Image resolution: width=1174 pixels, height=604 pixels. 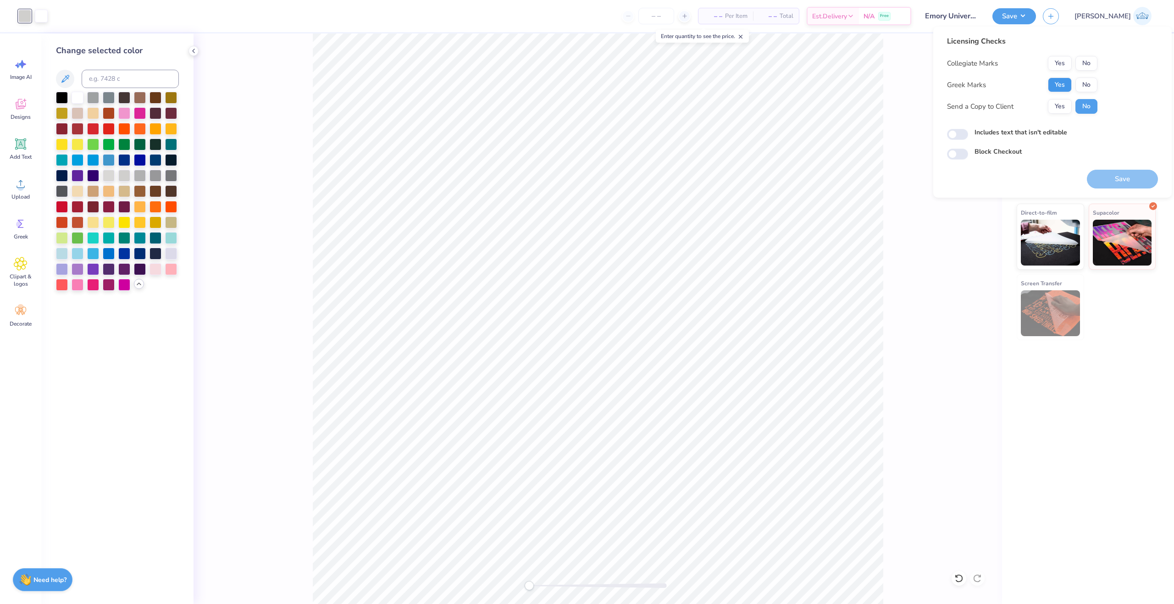 I want to click on img: Screen Transfer, so click(x=1050, y=313).